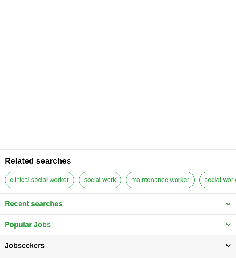 The height and width of the screenshot is (258, 236). Describe the element at coordinates (100, 180) in the screenshot. I see `a: social work` at that location.